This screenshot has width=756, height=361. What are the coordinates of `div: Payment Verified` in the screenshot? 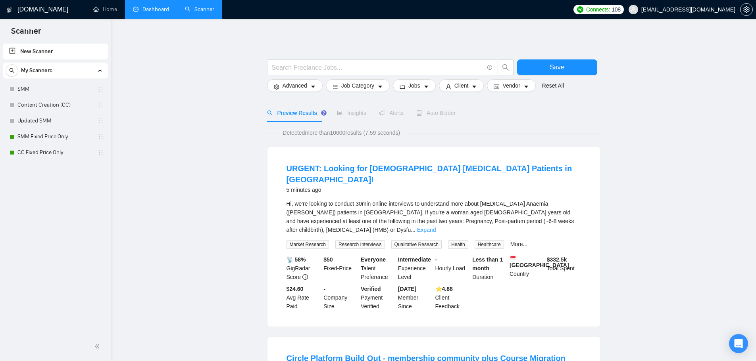 It's located at (378, 298).